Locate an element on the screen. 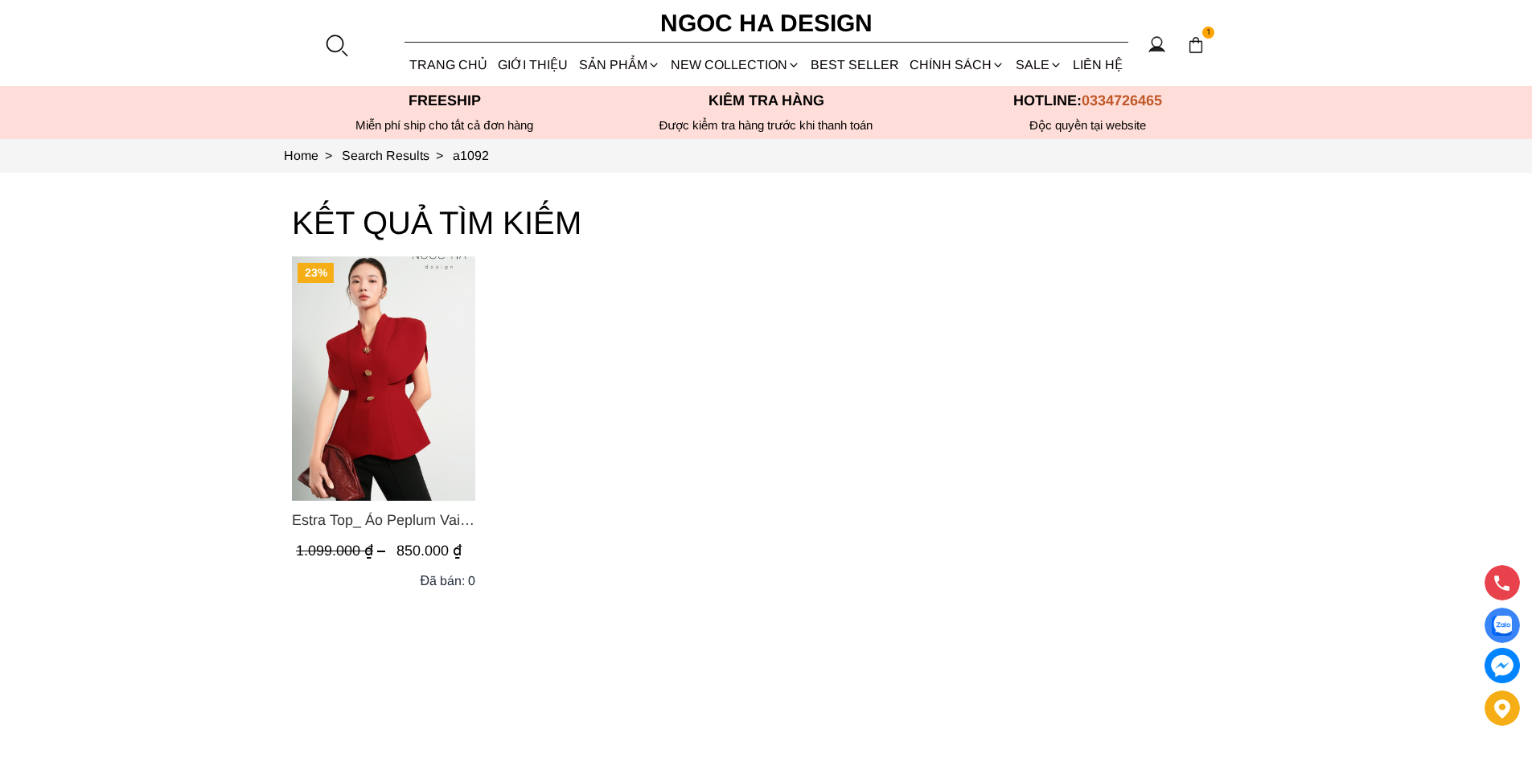 This screenshot has height=766, width=1532. img: messenger is located at coordinates (1502, 666).